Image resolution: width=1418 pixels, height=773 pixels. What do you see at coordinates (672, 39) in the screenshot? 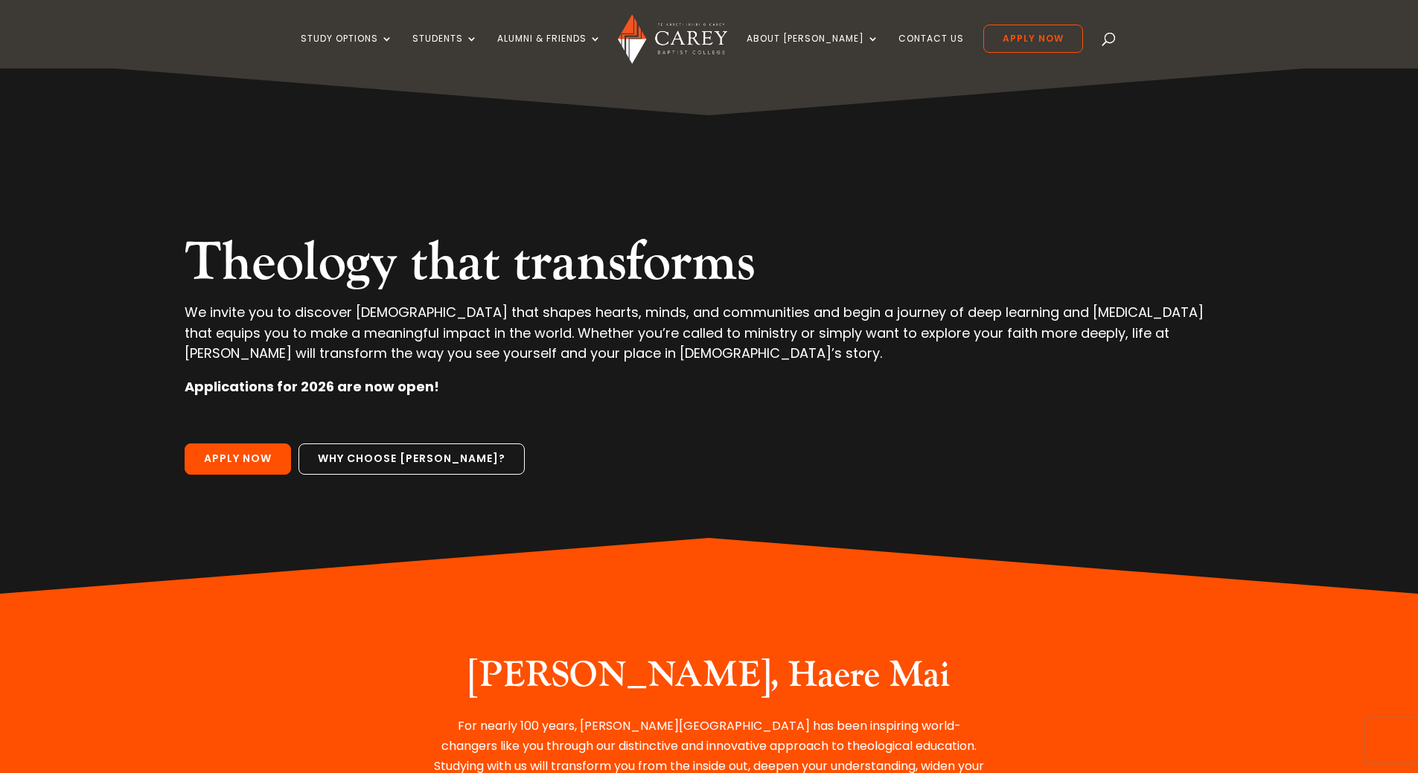
I see `img: Carey Baptist College` at bounding box center [672, 39].